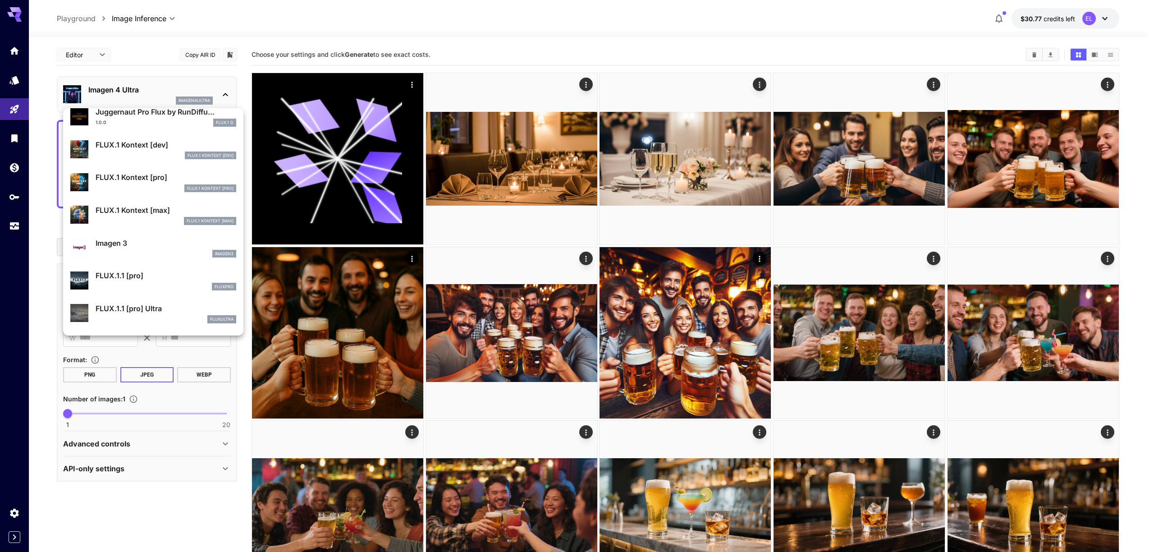 This screenshot has width=1154, height=552. I want to click on p: FLUX.1.1 [pro] Ultra, so click(166, 308).